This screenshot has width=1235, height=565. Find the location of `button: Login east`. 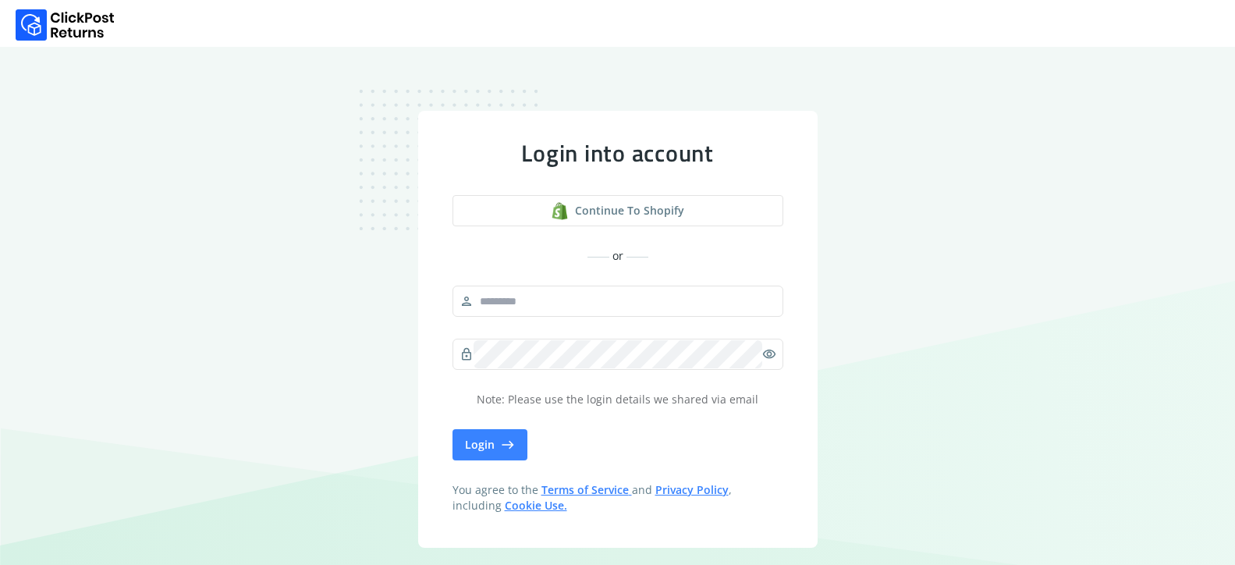

button: Login east is located at coordinates (490, 445).